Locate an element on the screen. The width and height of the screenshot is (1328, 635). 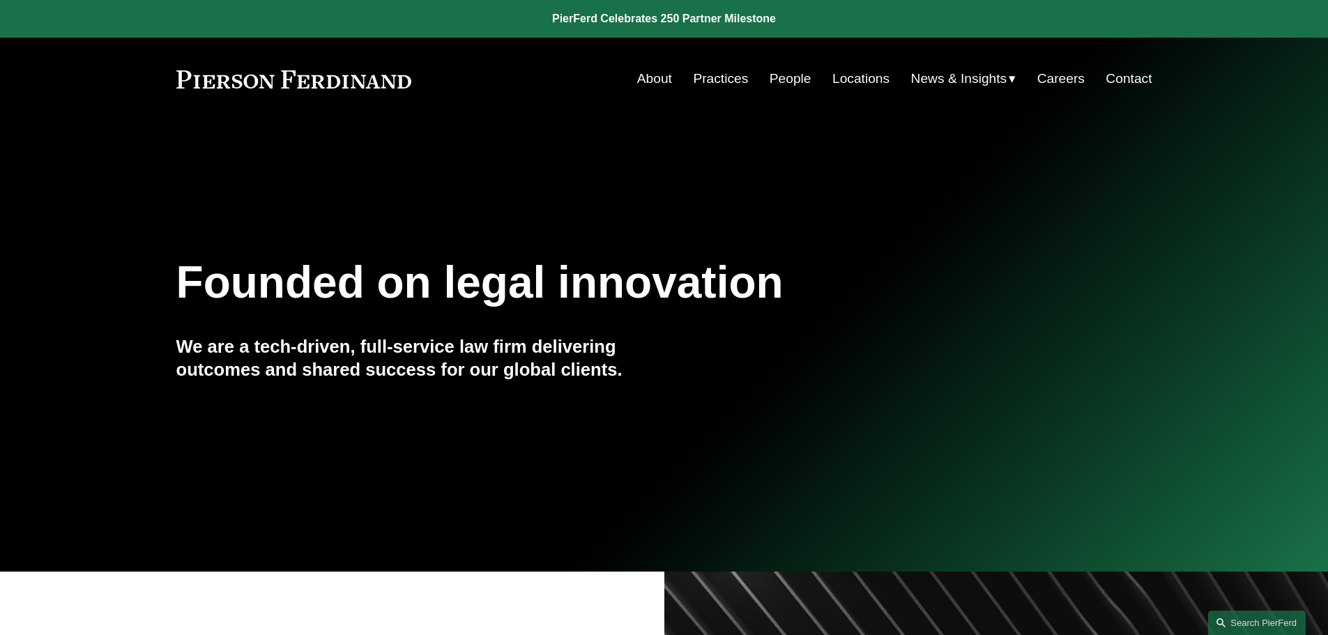
a: Search this site is located at coordinates (1257, 623).